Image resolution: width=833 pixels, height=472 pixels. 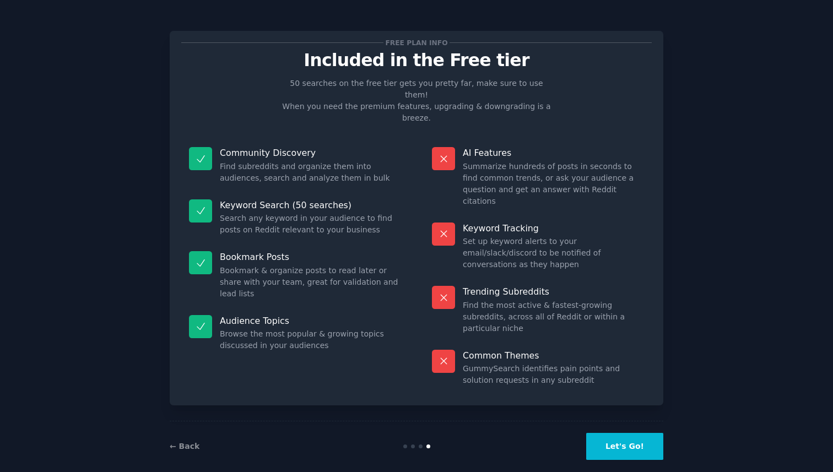 I want to click on p: Keyword Search (50 searches), so click(x=310, y=205).